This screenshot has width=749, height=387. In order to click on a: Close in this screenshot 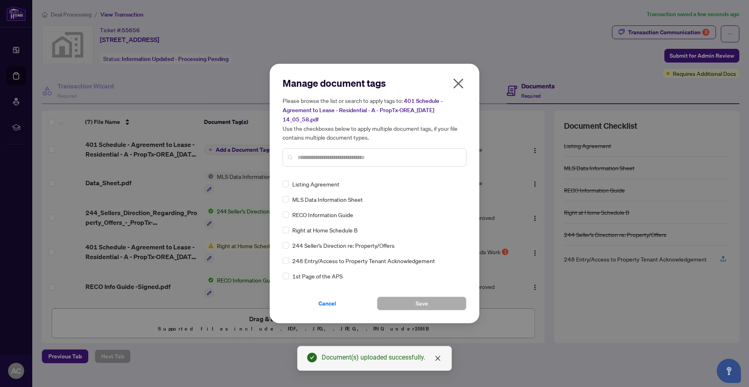, I will do `click(438, 358)`.